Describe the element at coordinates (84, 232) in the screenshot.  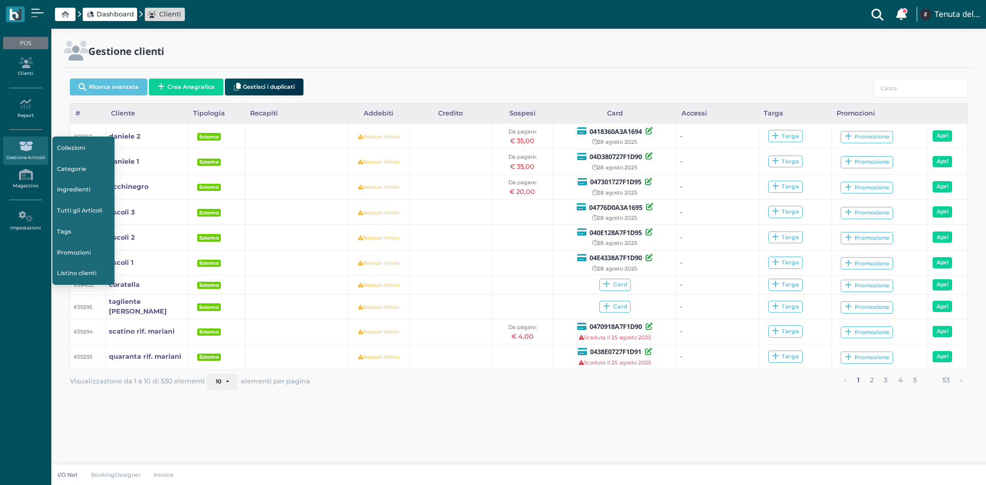
I see `a: Tags` at that location.